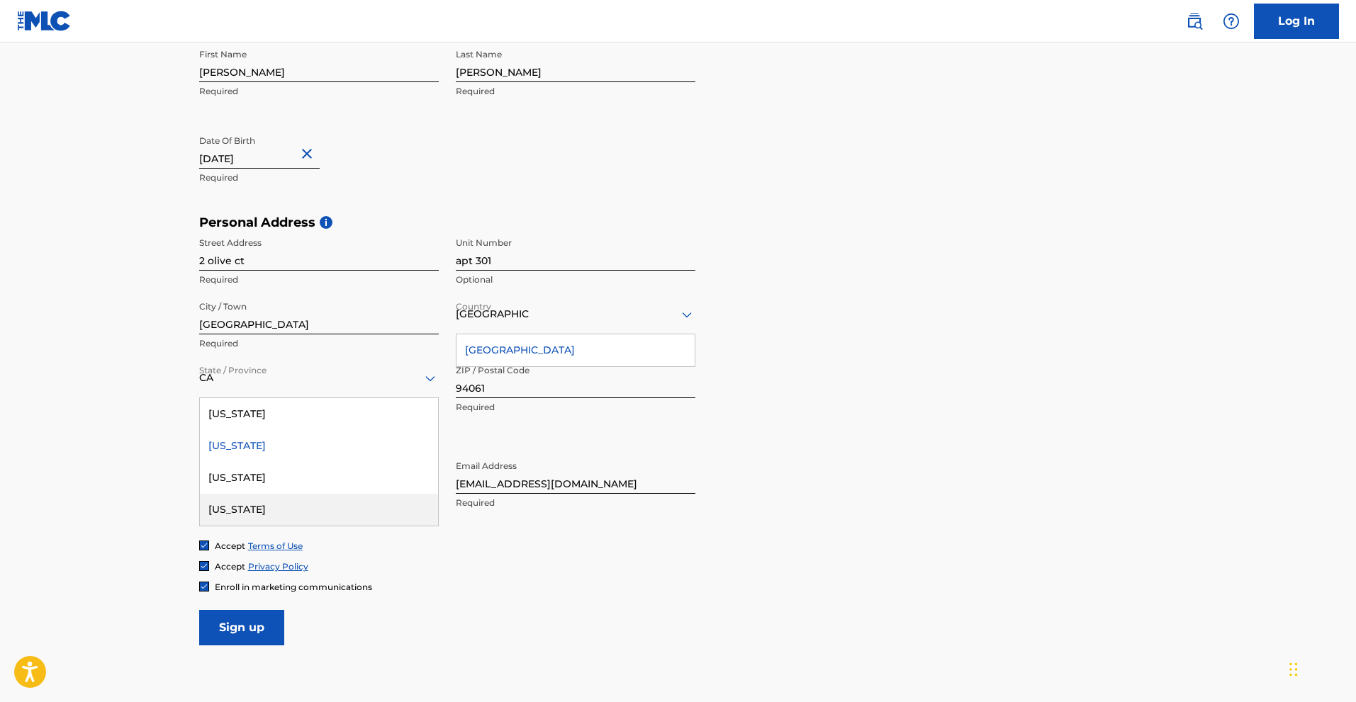  What do you see at coordinates (1294, 670) in the screenshot?
I see `div: Drag` at bounding box center [1294, 670].